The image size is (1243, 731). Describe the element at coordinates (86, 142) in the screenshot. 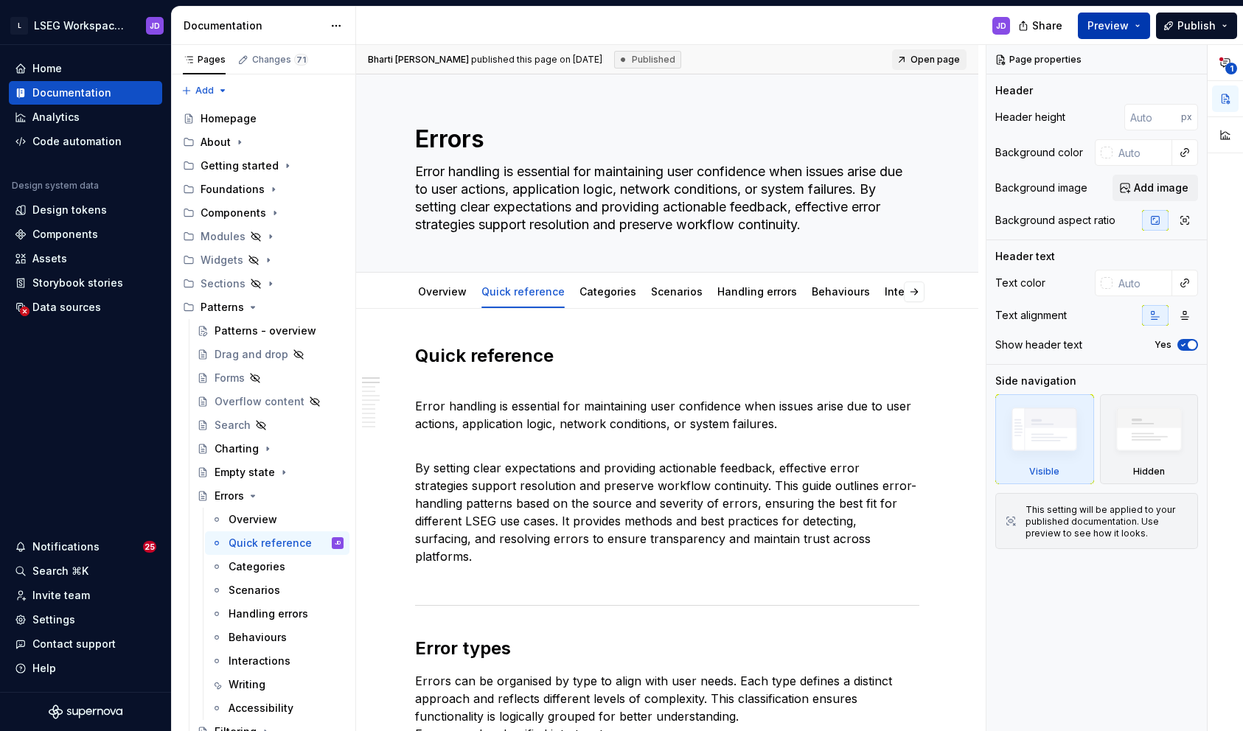

I see `a: Code automation` at that location.